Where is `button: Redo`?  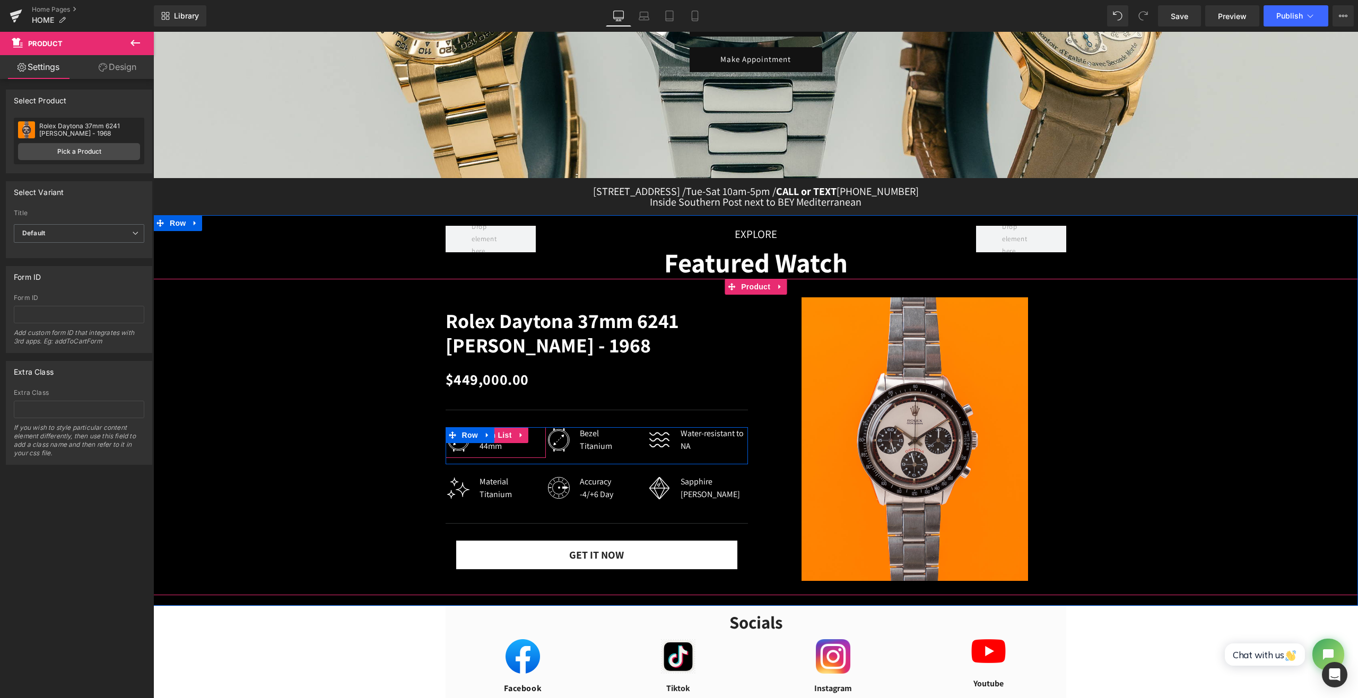
button: Redo is located at coordinates (1143, 16).